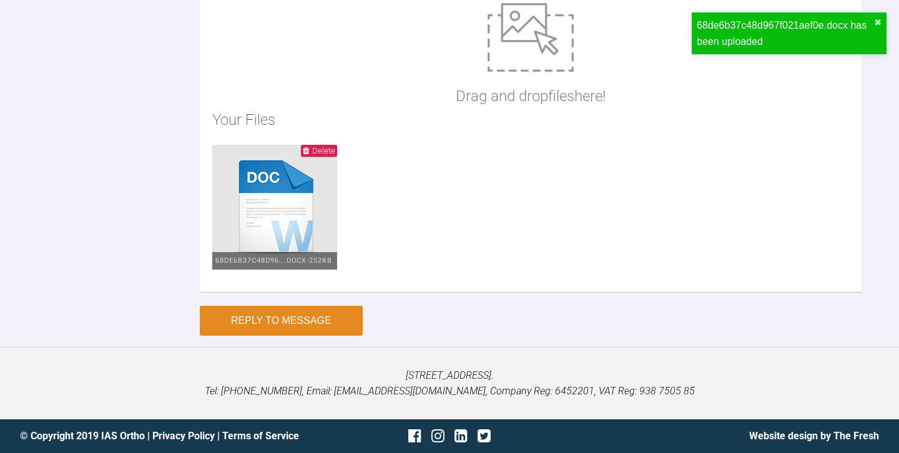 Image resolution: width=899 pixels, height=453 pixels. What do you see at coordinates (184, 436) in the screenshot?
I see `a: Privacy Policy` at bounding box center [184, 436].